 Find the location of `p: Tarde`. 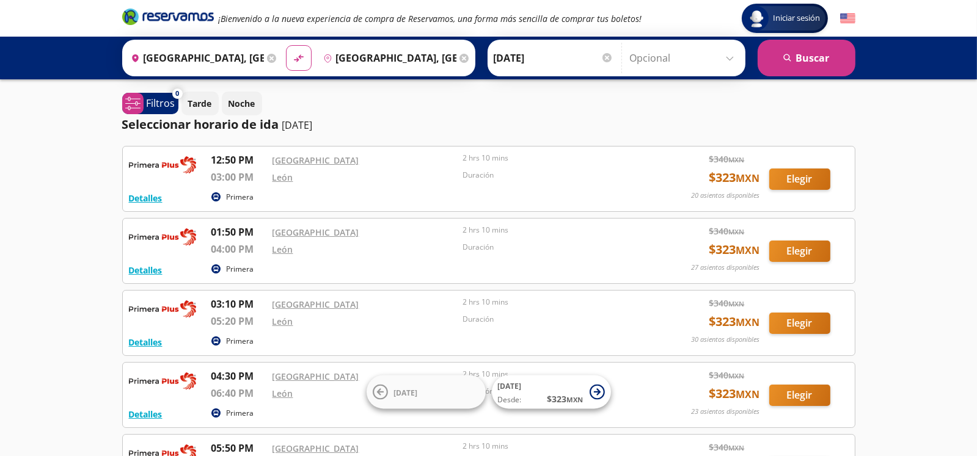

p: Tarde is located at coordinates (200, 103).